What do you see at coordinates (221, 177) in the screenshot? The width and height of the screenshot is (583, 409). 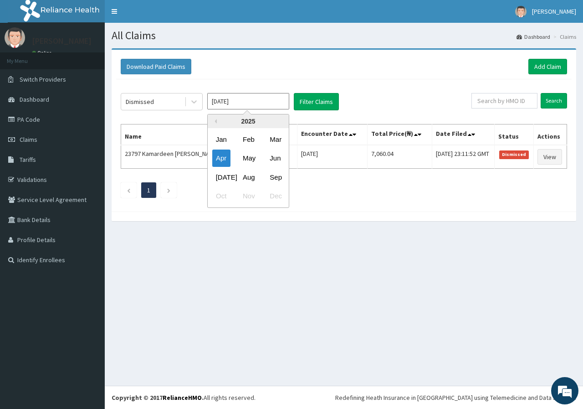 I see `div: Choose July 2025` at bounding box center [221, 177].